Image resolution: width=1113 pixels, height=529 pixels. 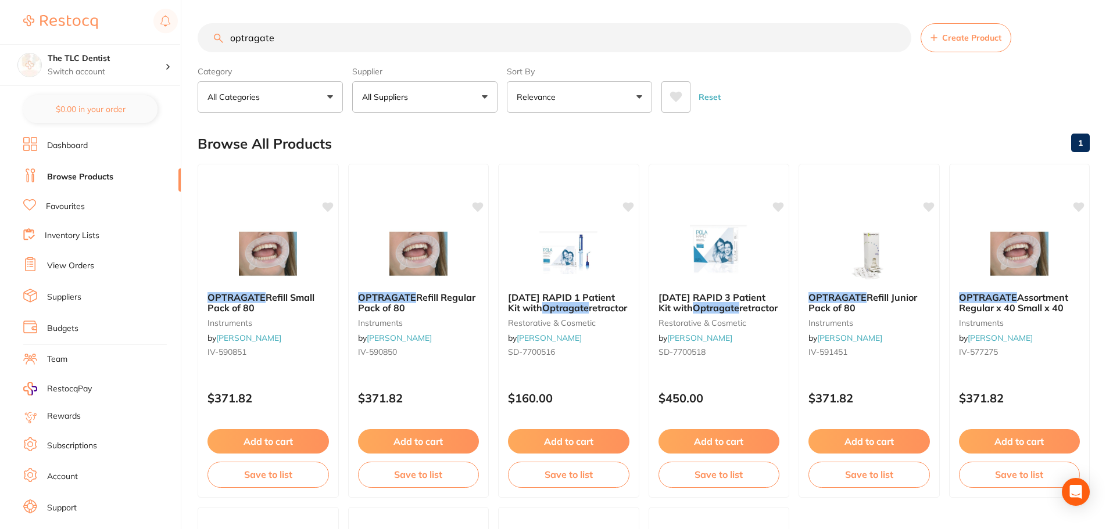 I want to click on span: Create Product, so click(x=972, y=38).